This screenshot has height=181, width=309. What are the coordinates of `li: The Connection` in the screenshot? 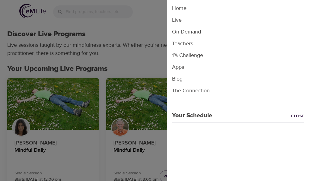 It's located at (238, 91).